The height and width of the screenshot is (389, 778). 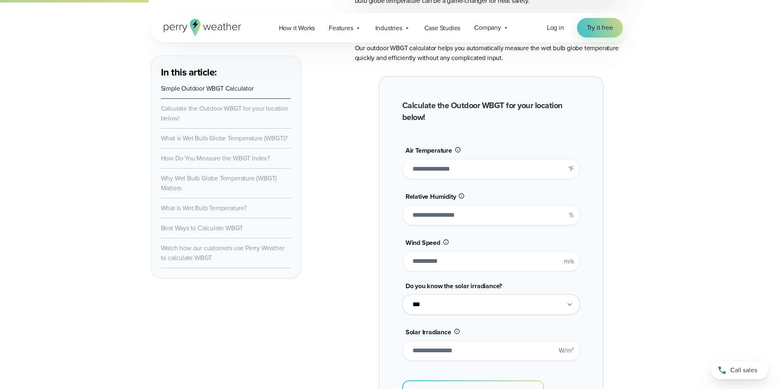 I want to click on span: Wind Speed, so click(x=423, y=243).